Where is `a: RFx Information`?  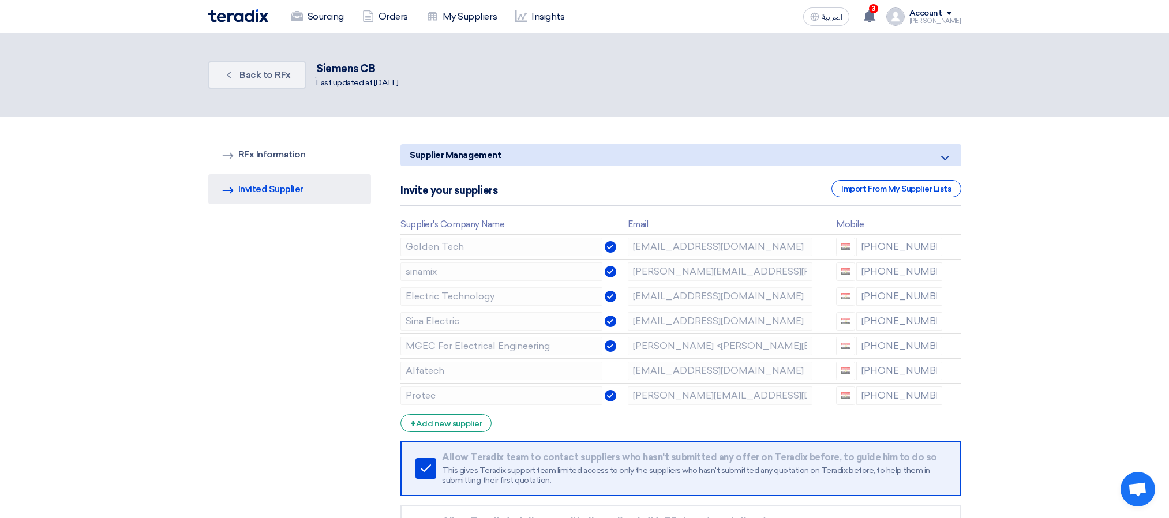
a: RFx Information is located at coordinates (290, 155).